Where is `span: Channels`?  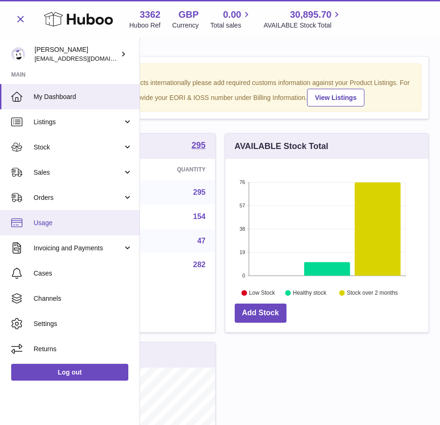
span: Channels is located at coordinates (83, 298).